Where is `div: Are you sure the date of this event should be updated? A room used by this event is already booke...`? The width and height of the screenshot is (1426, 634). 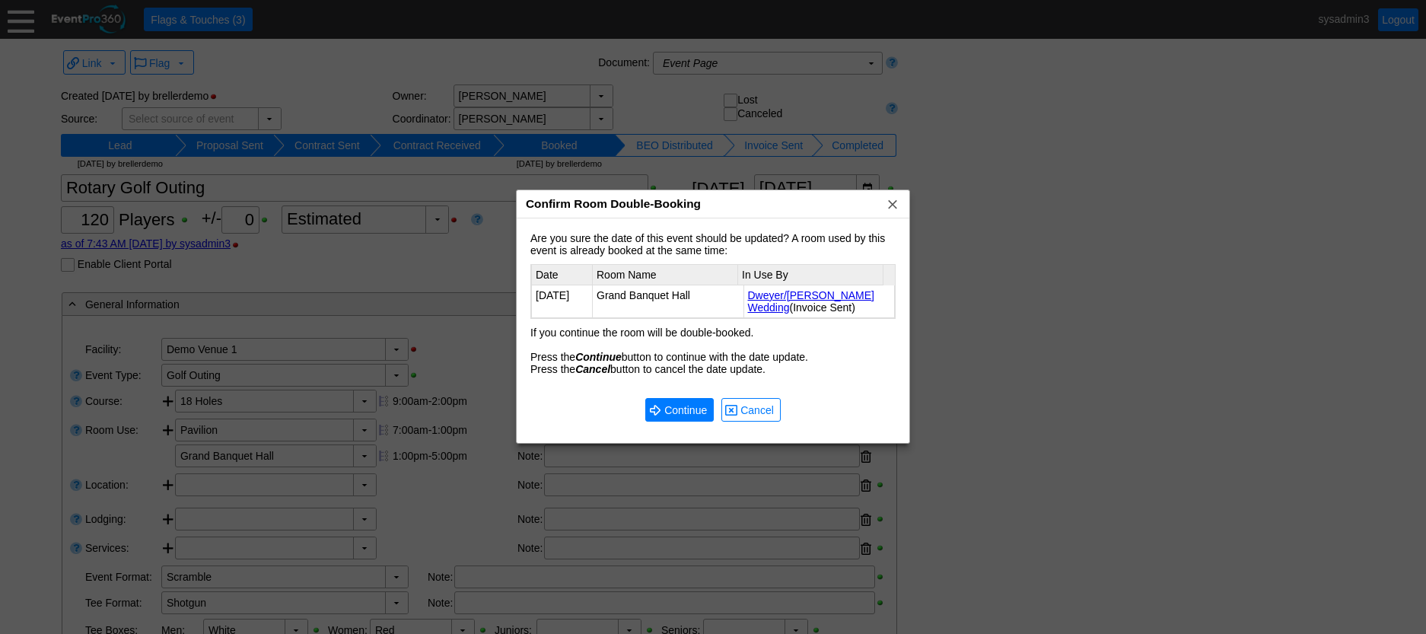 div: Are you sure the date of this event should be updated? A room used by this event is already booke... is located at coordinates (713, 285).